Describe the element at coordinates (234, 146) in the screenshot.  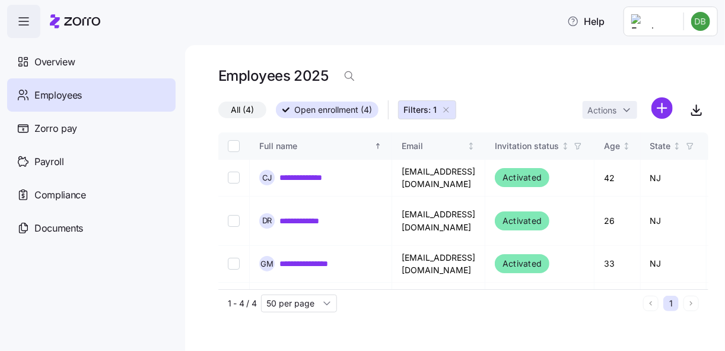
I see `input: Select all records` at that location.